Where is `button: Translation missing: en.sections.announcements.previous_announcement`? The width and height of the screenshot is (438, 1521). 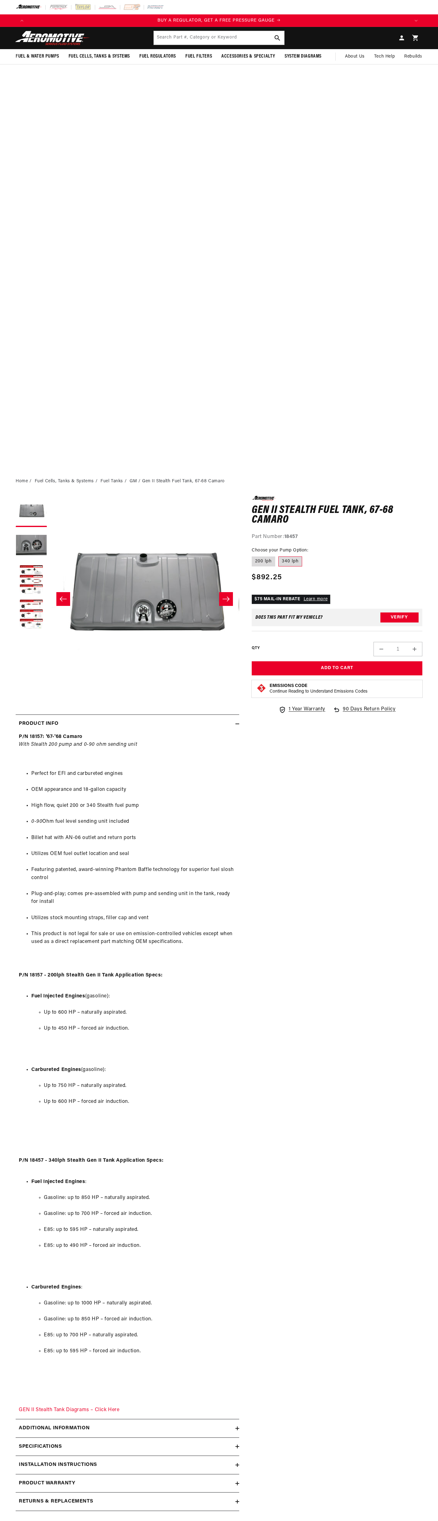 button: Translation missing: en.sections.announcements.previous_announcement is located at coordinates (22, 21).